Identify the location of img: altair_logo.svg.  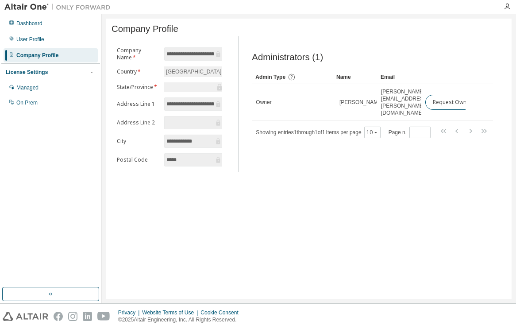
(25, 316).